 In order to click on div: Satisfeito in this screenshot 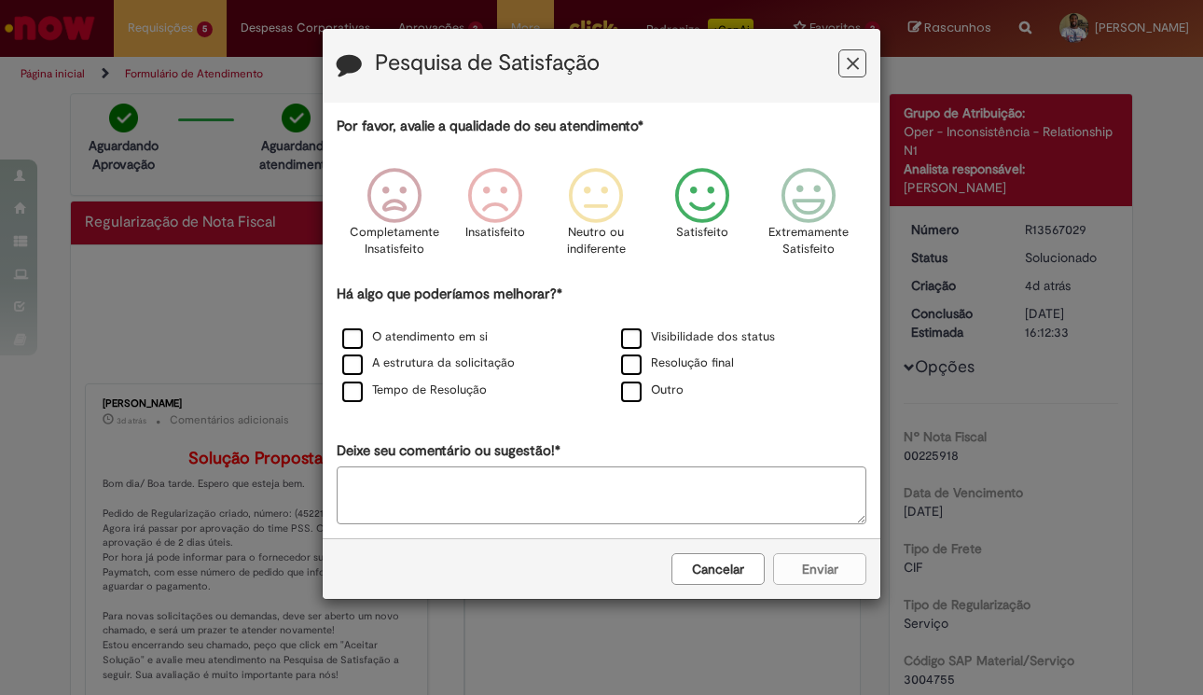, I will do `click(702, 217)`.